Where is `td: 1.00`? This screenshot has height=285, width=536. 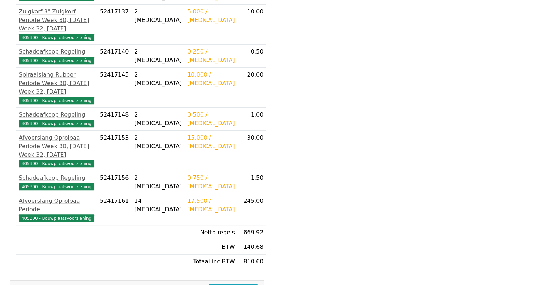
td: 1.00 is located at coordinates (252, 119).